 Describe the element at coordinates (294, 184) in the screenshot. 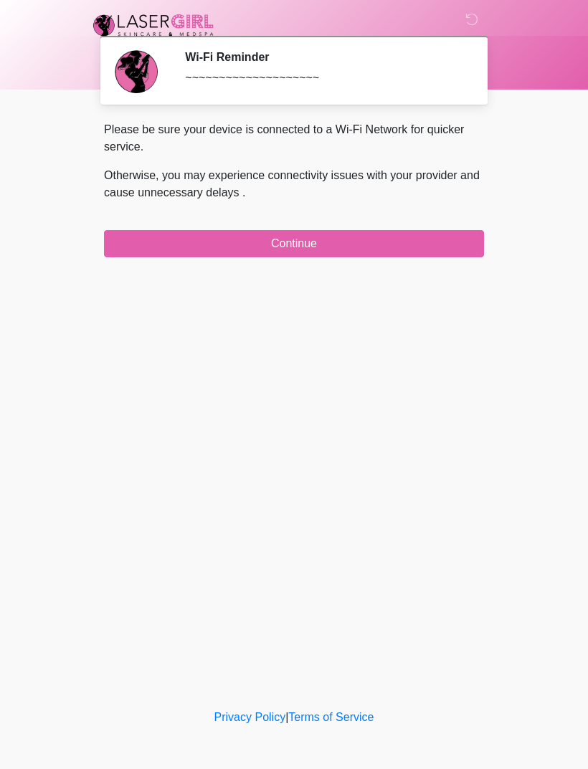

I see `p: Otherwise, you may experience connectivity issues with your provider and cause unnecessary delays .` at that location.